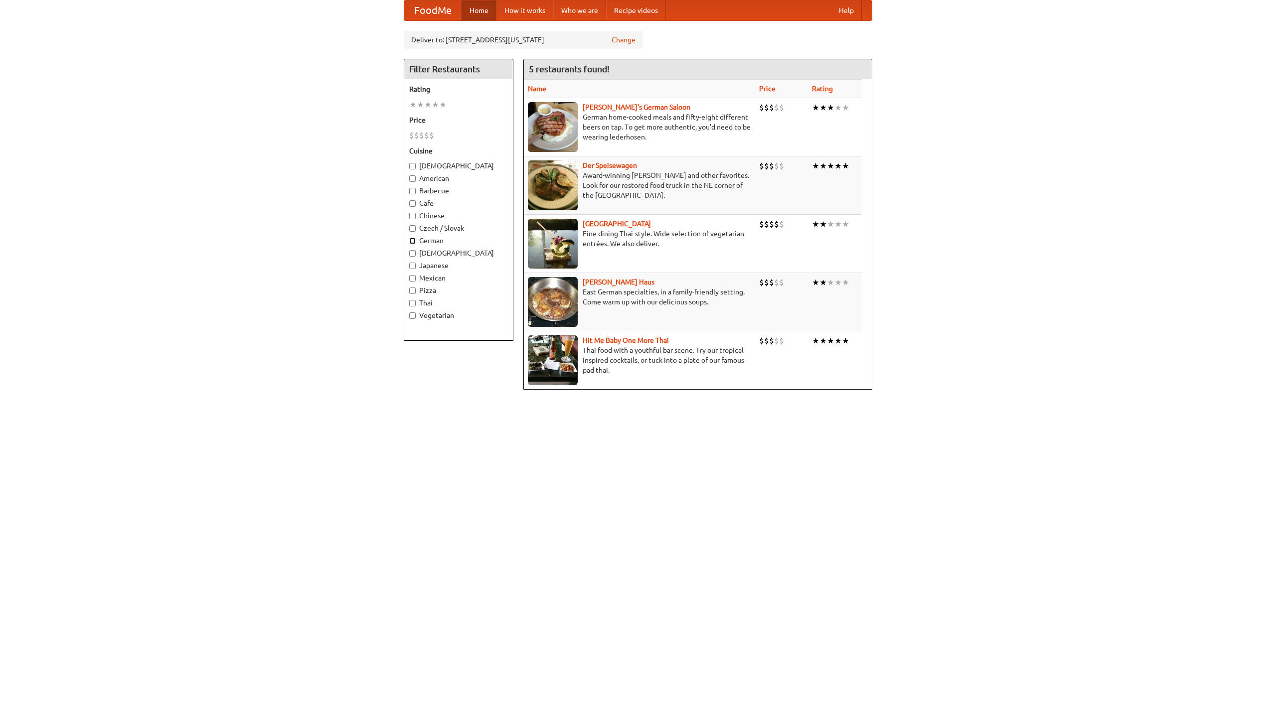 Image resolution: width=1276 pixels, height=705 pixels. I want to click on b: Hit Me Baby One More Thai, so click(626, 340).